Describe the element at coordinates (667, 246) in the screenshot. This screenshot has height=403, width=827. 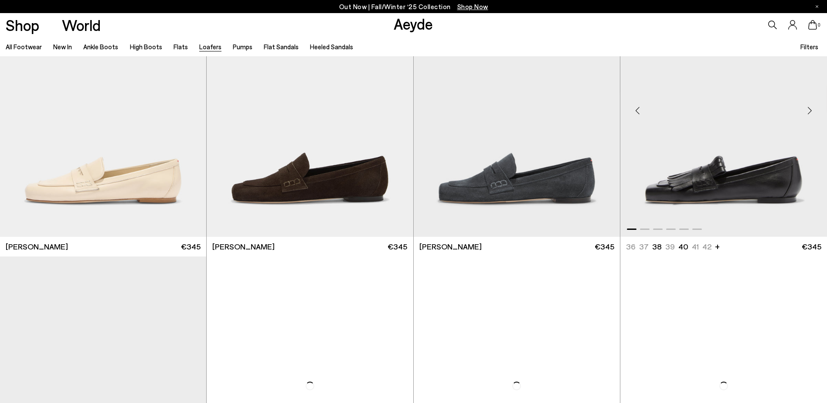
I see `ul: variant` at that location.